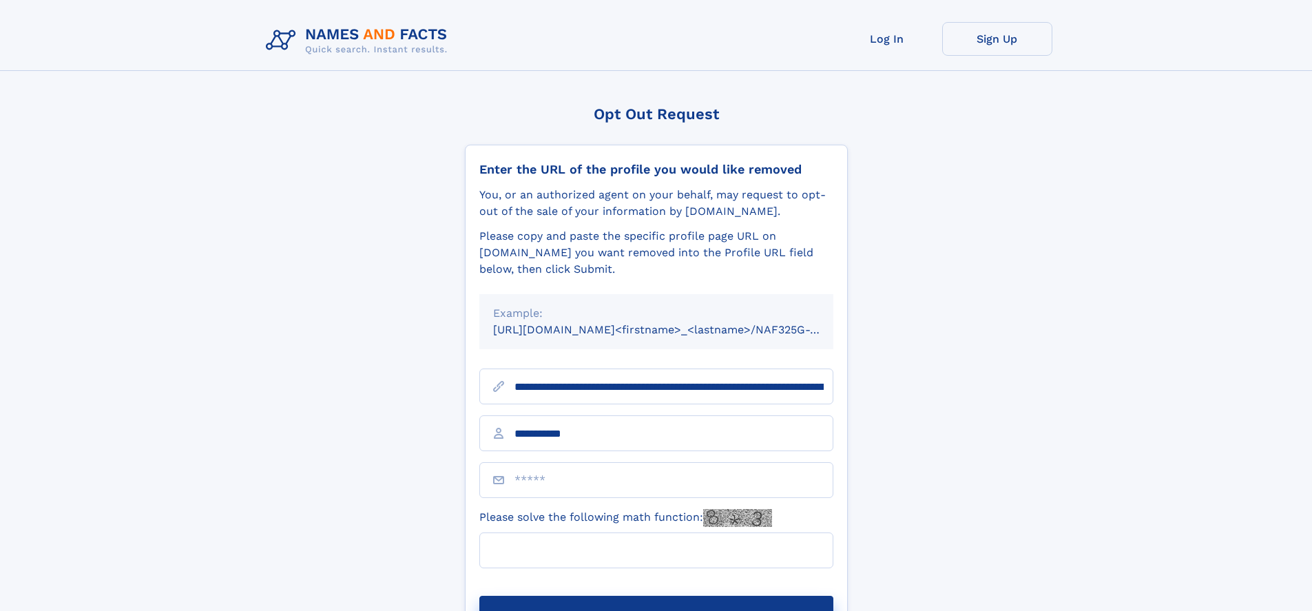  I want to click on img: Logo Names and Facts, so click(359, 41).